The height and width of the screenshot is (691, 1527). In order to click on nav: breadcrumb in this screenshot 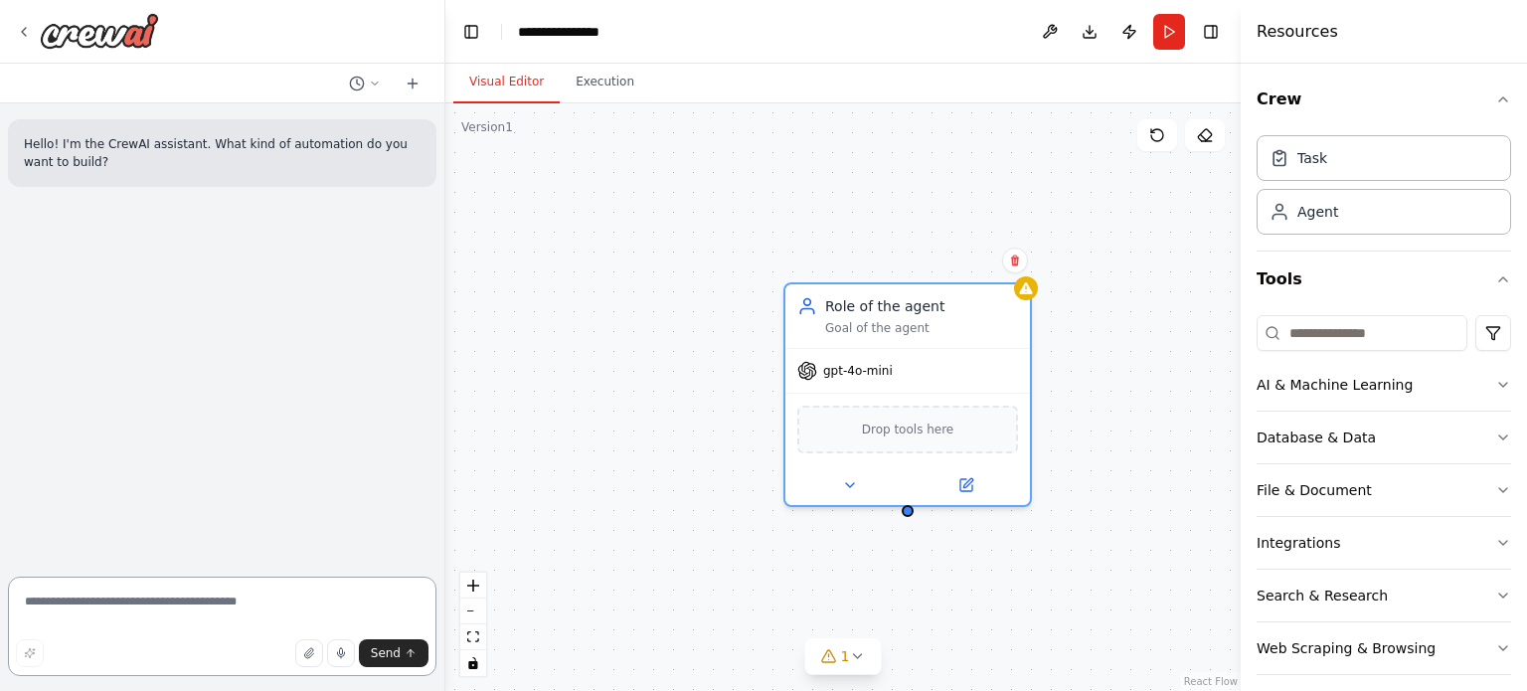, I will do `click(568, 32)`.